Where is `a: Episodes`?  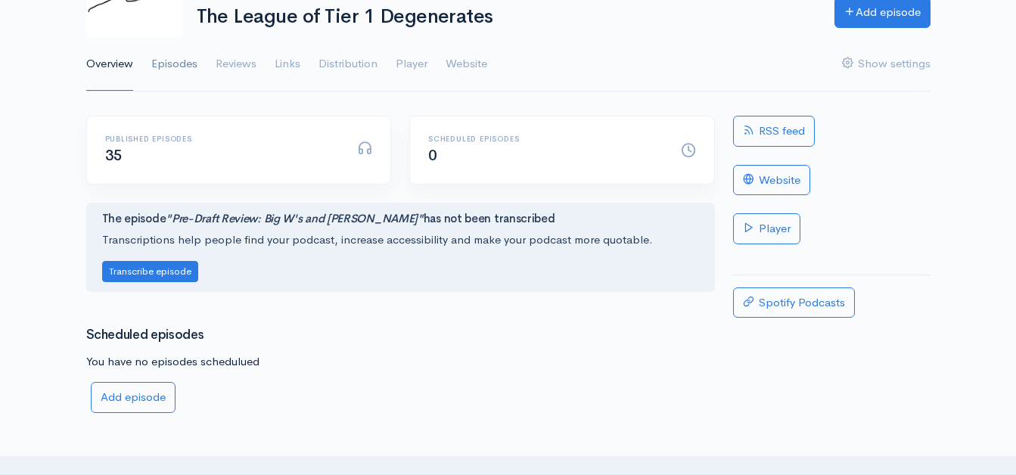
a: Episodes is located at coordinates (174, 64).